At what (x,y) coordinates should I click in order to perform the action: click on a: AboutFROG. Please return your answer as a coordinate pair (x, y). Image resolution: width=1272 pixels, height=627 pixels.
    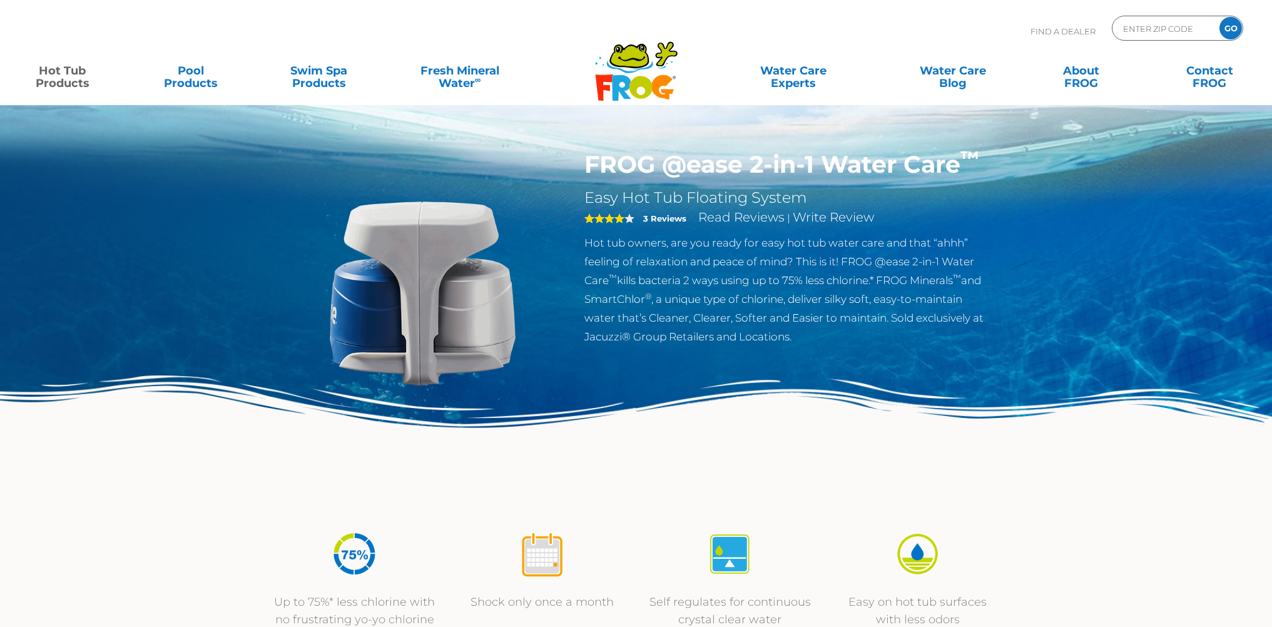
    Looking at the image, I should click on (1081, 71).